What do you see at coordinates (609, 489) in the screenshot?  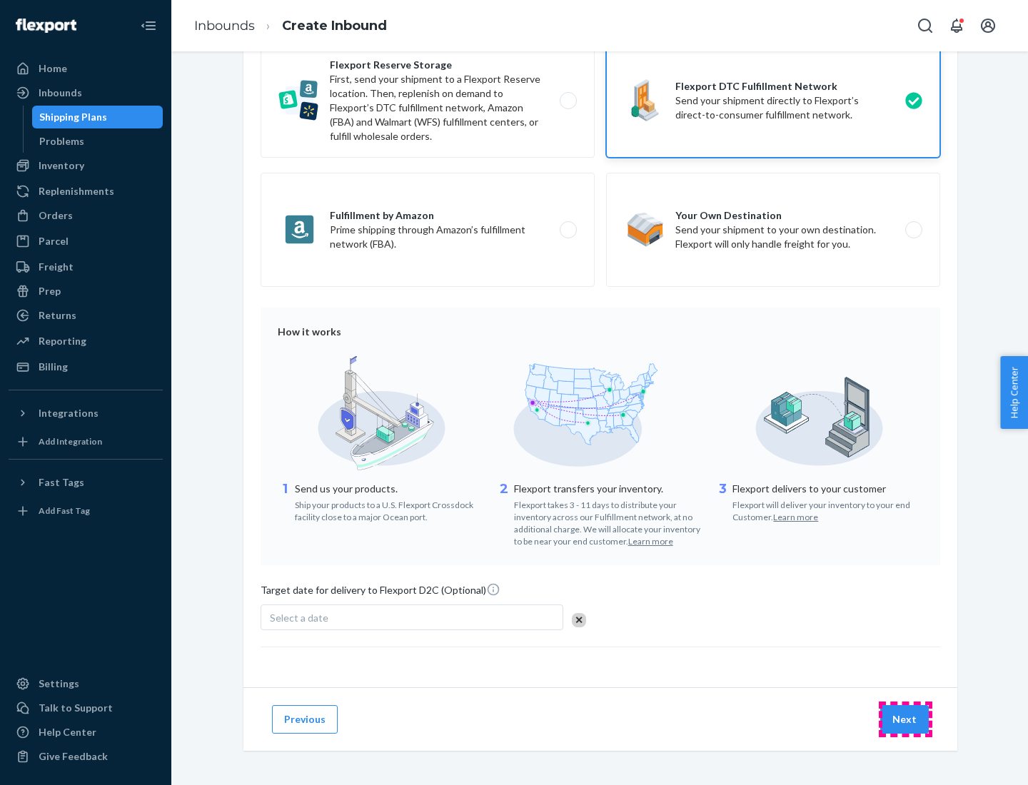 I see `p: Flexport transfers your inventory.` at bounding box center [609, 489].